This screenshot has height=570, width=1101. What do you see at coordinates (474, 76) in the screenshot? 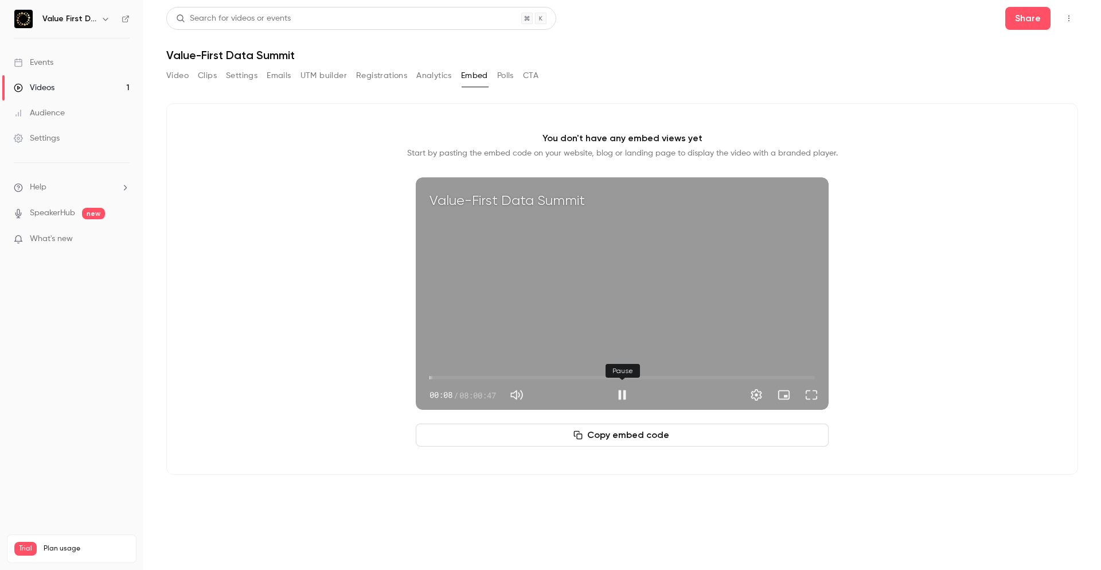
I see `button: Embed` at bounding box center [474, 76].